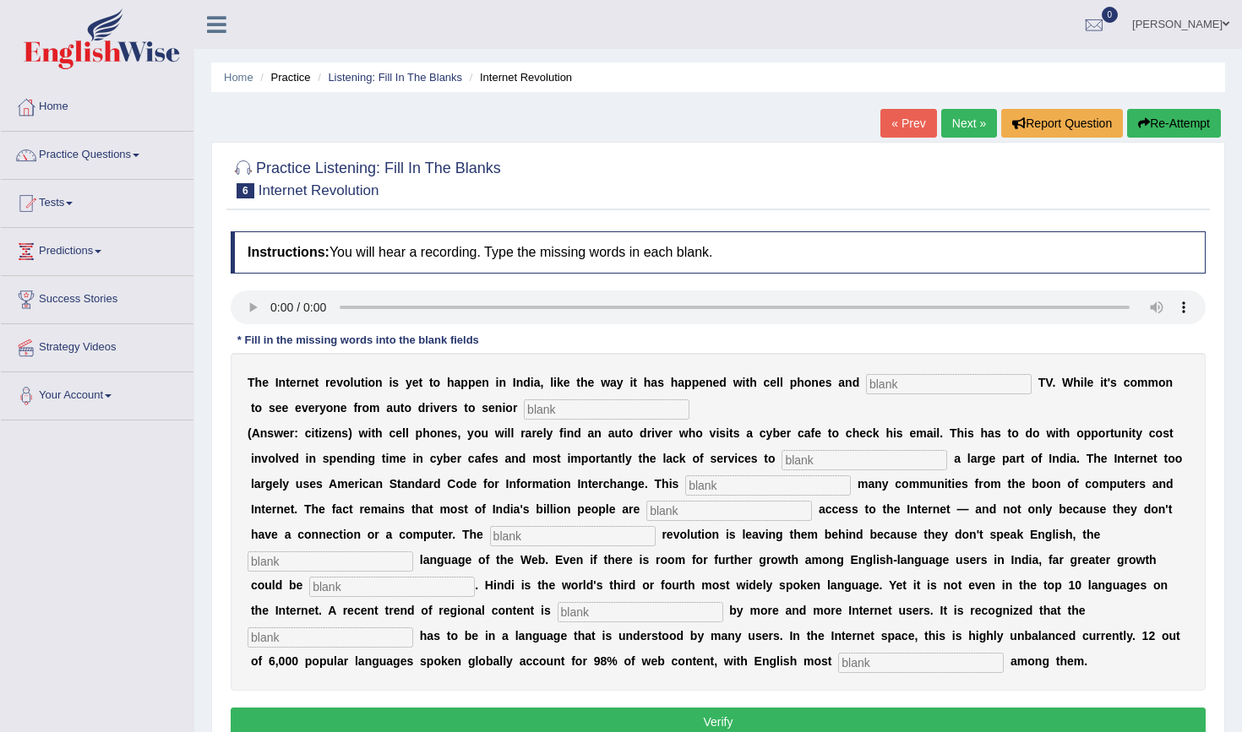 The height and width of the screenshot is (732, 1242). Describe the element at coordinates (561, 433) in the screenshot. I see `b: f` at that location.